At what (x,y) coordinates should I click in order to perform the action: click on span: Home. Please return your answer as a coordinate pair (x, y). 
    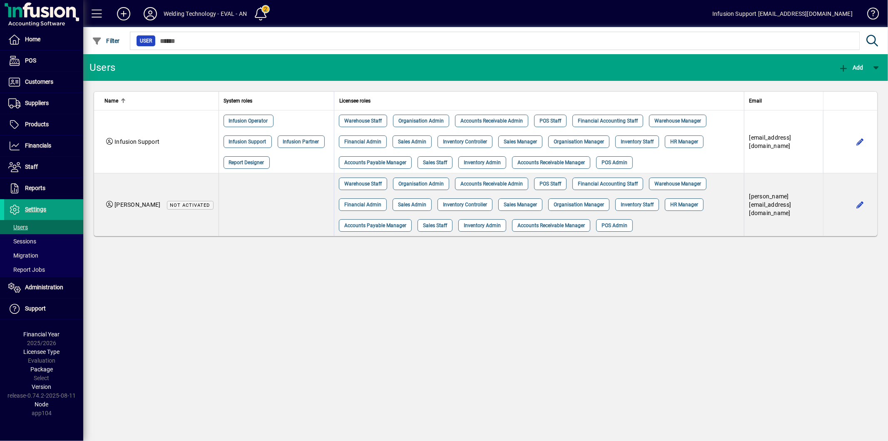
    Looking at the image, I should click on (32, 39).